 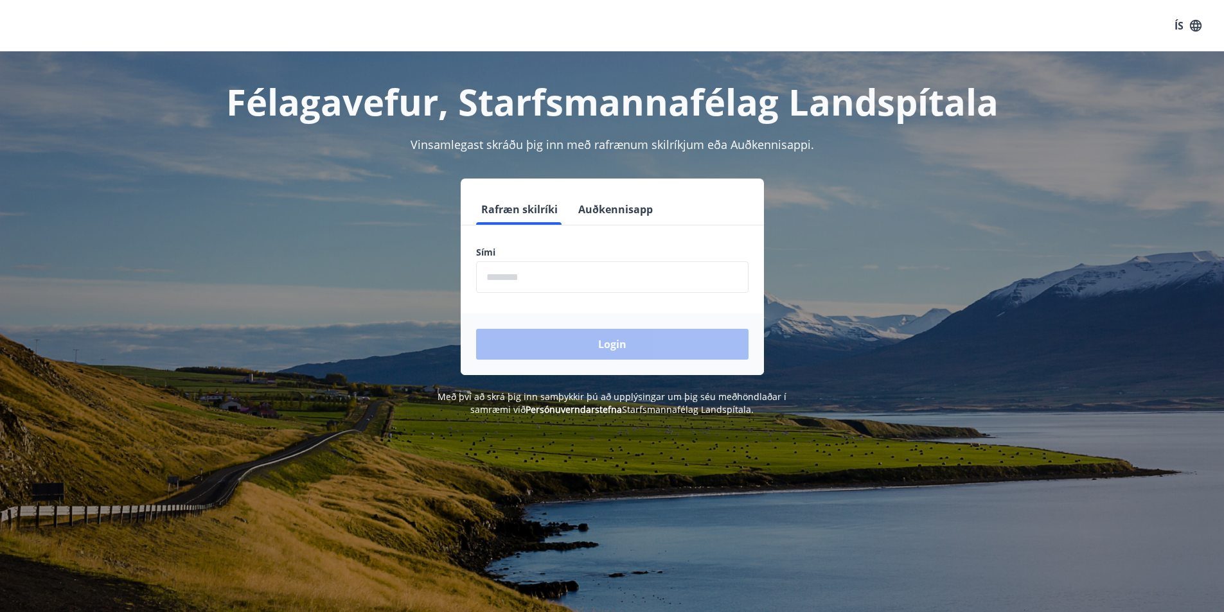 What do you see at coordinates (612, 145) in the screenshot?
I see `span: Vinsamlegast skráðu þig inn með rafrænum skilríkjum eða Auðkennisappi.` at bounding box center [612, 145].